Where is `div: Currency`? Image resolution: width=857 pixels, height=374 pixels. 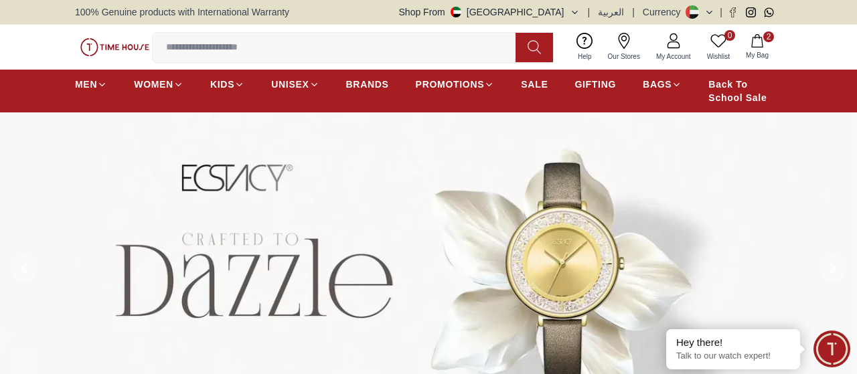
div: Currency is located at coordinates (664, 12).